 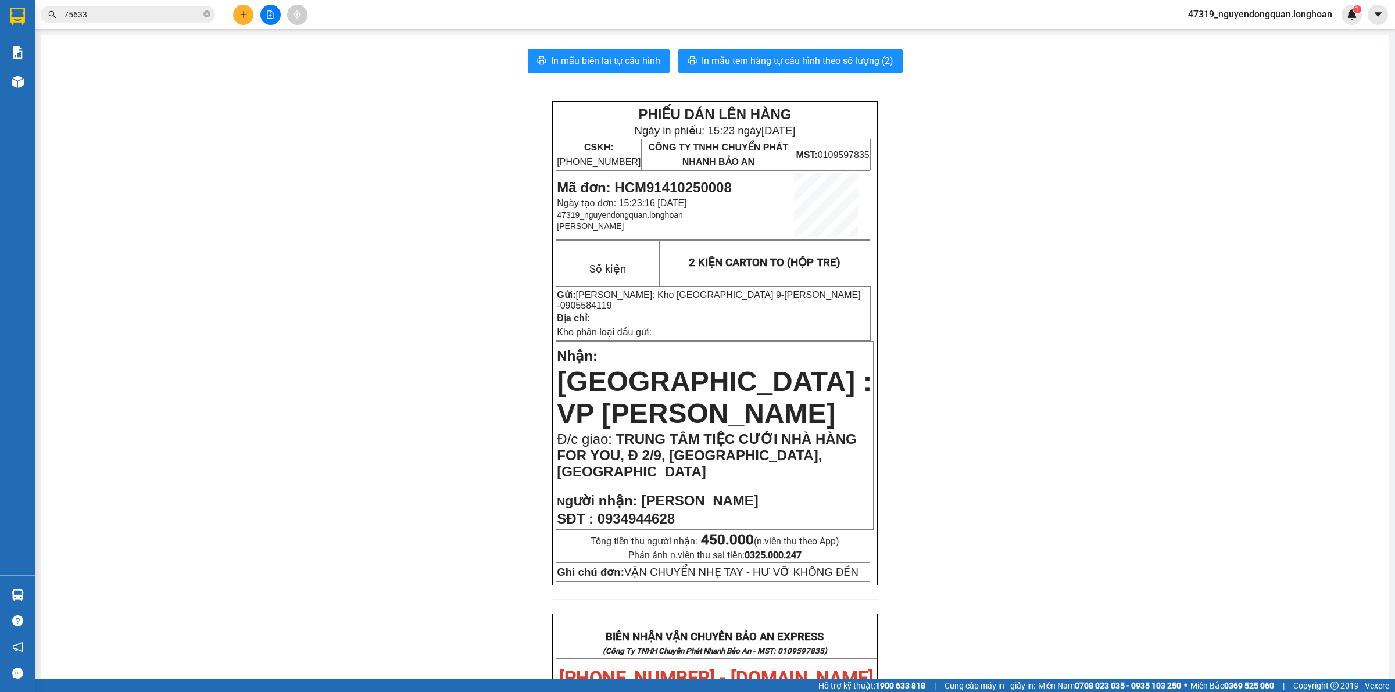 I want to click on span: Nhận:, so click(x=577, y=356).